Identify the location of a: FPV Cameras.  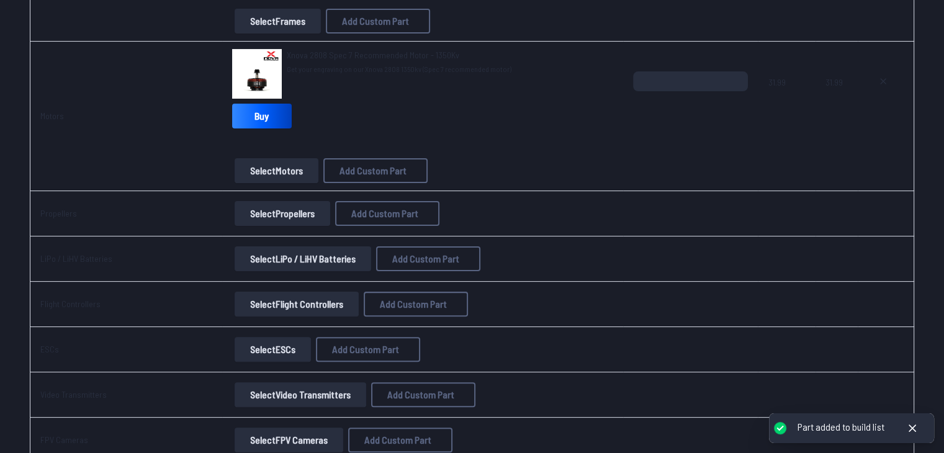
(64, 440).